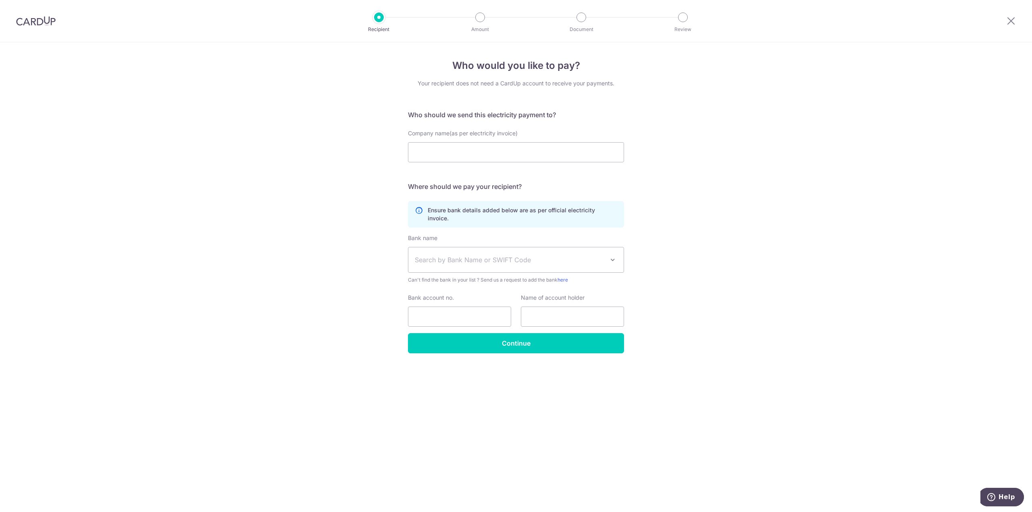 Image resolution: width=1032 pixels, height=512 pixels. What do you see at coordinates (516, 343) in the screenshot?
I see `input: Continue` at bounding box center [516, 343].